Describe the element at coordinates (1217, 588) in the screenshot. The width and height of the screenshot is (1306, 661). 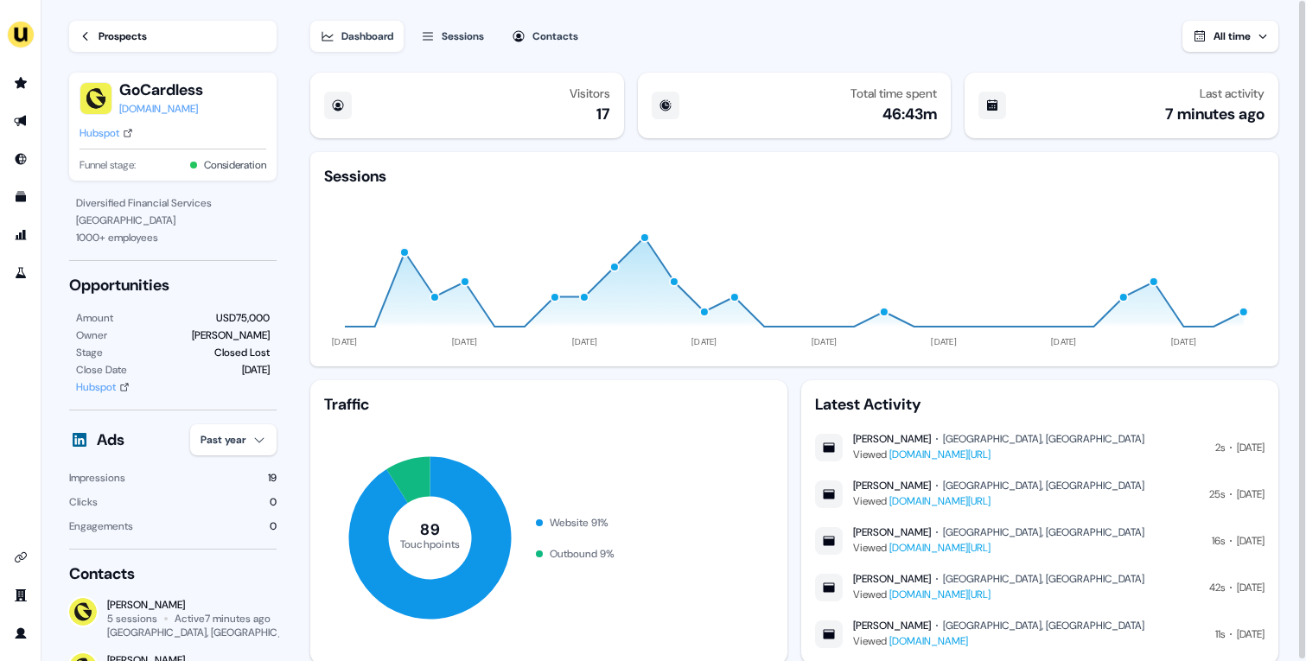
I see `div: 42s` at that location.